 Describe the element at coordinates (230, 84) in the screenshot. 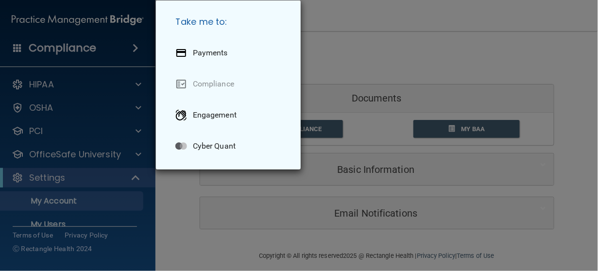

I see `a: Compliance` at that location.